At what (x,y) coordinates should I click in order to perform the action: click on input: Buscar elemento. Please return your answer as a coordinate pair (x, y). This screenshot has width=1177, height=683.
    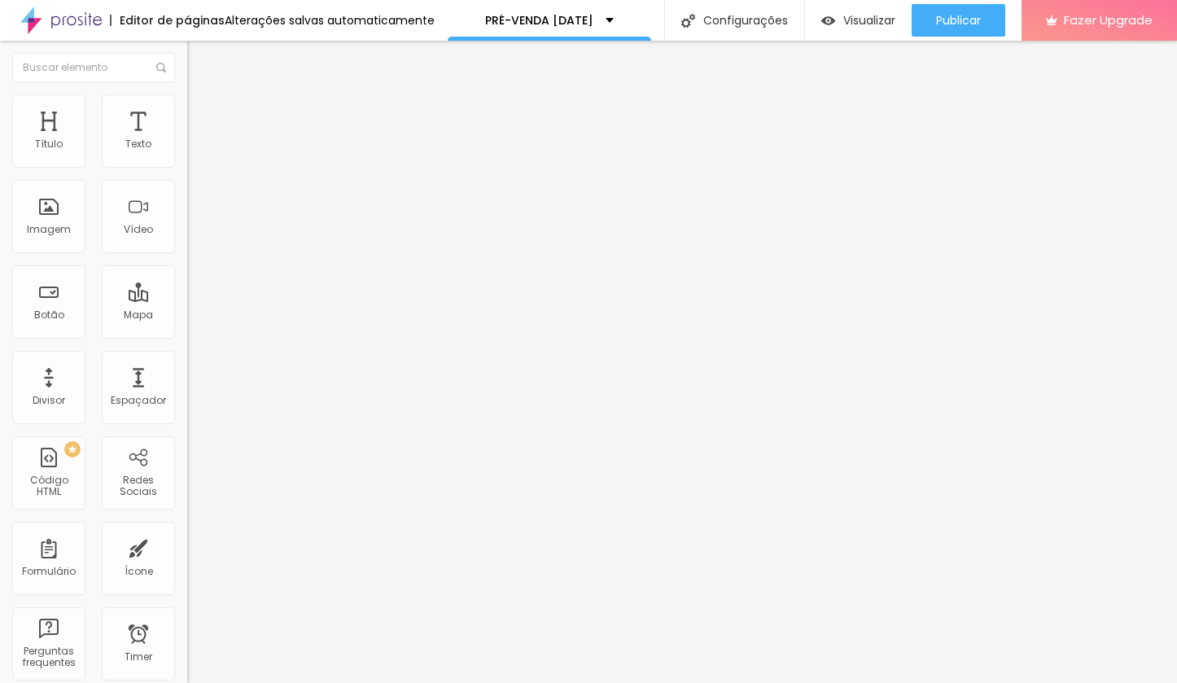
    Looking at the image, I should click on (94, 68).